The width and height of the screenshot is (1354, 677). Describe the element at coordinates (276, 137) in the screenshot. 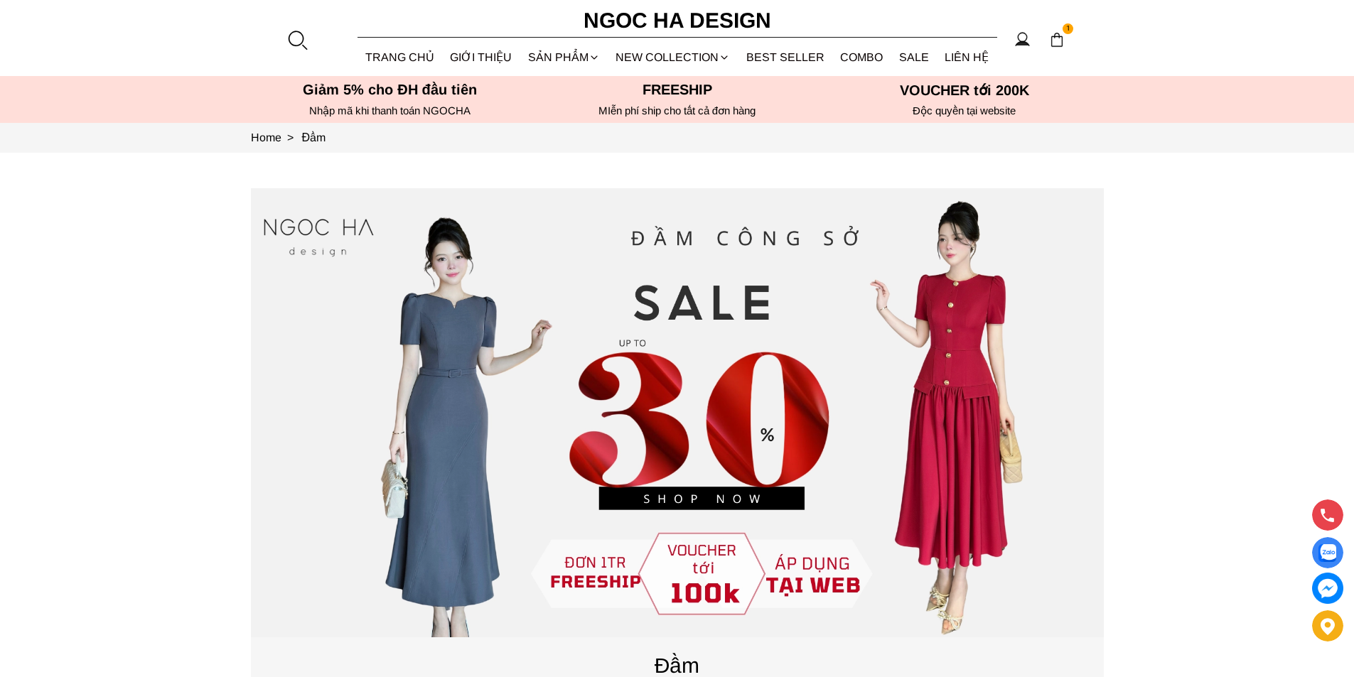

I see `a: Link to Home` at that location.